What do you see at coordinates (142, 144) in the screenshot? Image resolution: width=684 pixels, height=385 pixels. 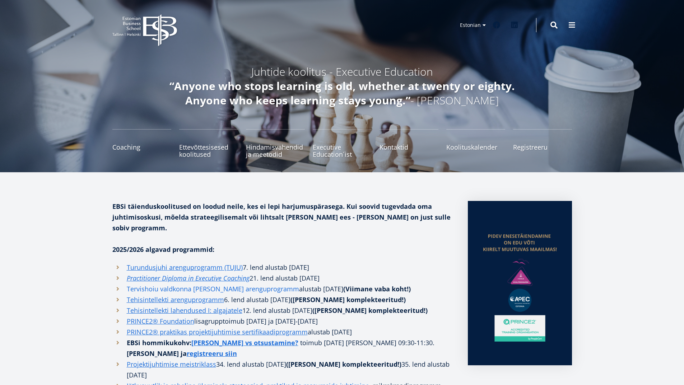 I see `a: Coaching` at bounding box center [142, 144].